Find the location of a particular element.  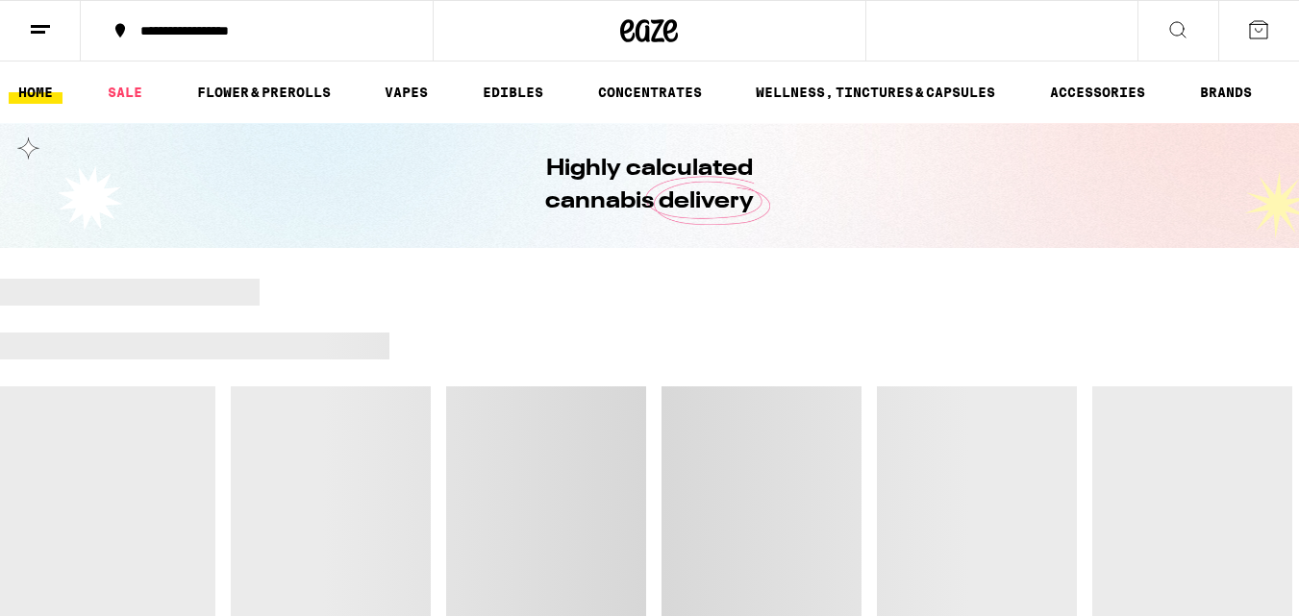

a: WELLNESS, TINCTURES & CAPSULES is located at coordinates (875, 92).